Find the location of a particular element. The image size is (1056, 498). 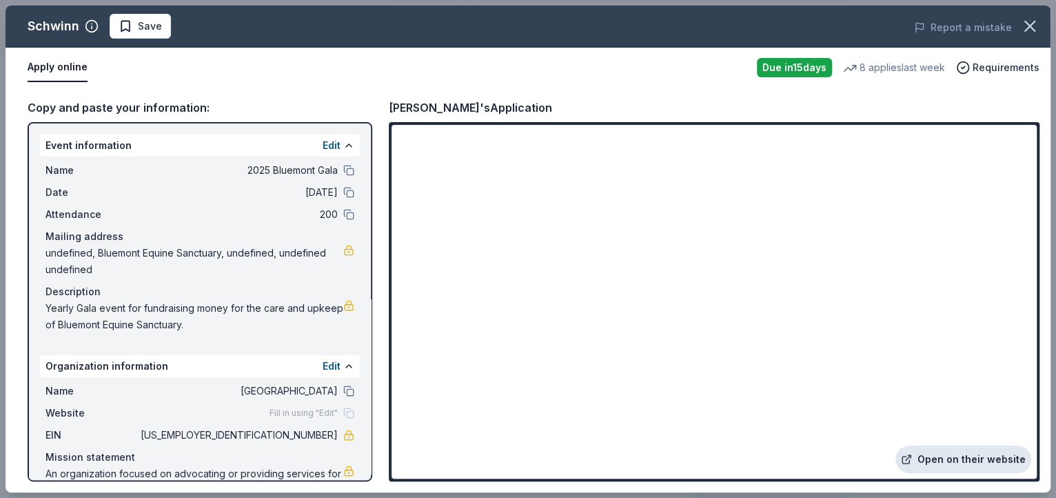

span: Save is located at coordinates (150, 26).